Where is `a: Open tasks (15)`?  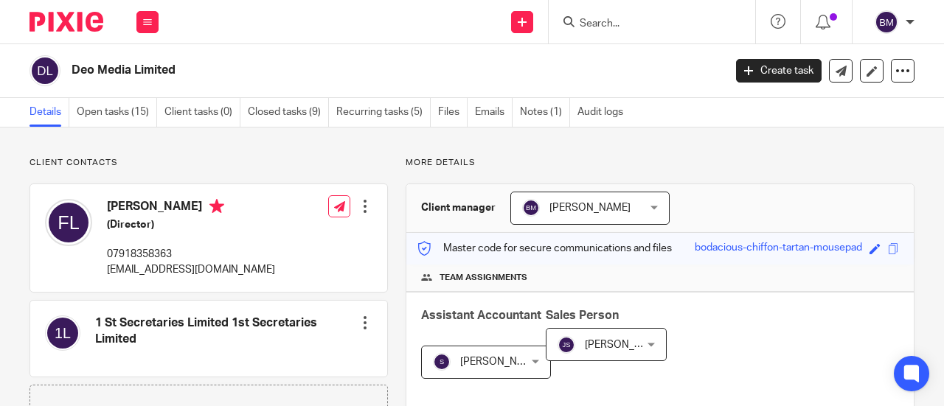 a: Open tasks (15) is located at coordinates (116, 112).